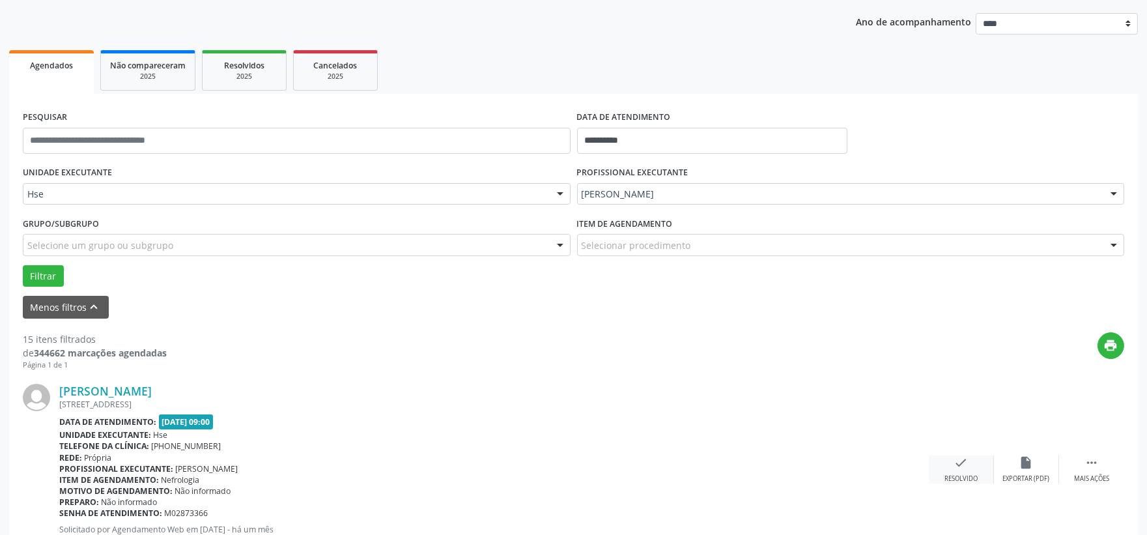 This screenshot has width=1147, height=535. What do you see at coordinates (100, 245) in the screenshot?
I see `span: Selecione um grupo ou subgrupo` at bounding box center [100, 245].